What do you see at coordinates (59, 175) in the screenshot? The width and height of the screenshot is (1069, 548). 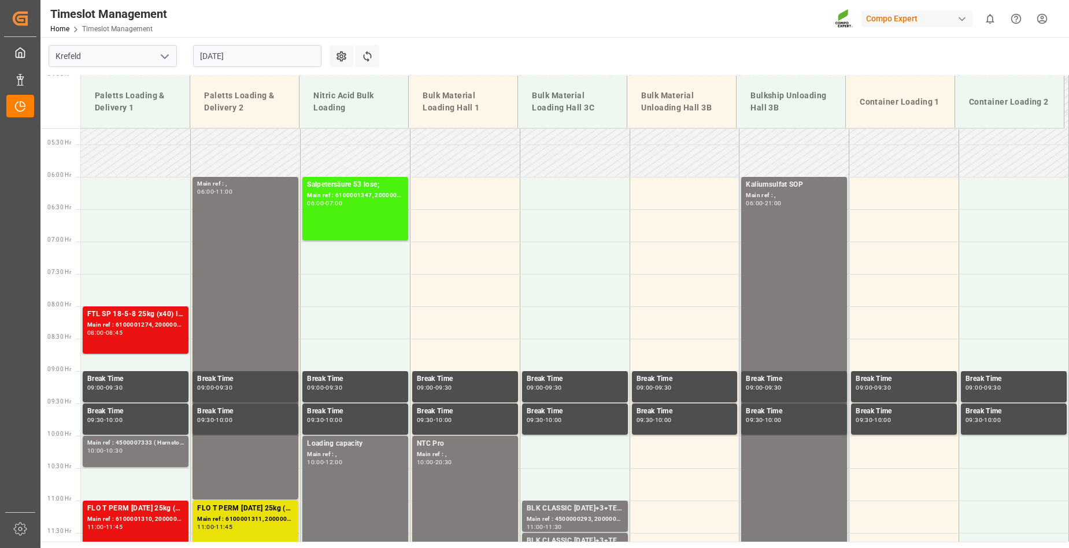 I see `span: 06:00 Hr` at bounding box center [59, 175].